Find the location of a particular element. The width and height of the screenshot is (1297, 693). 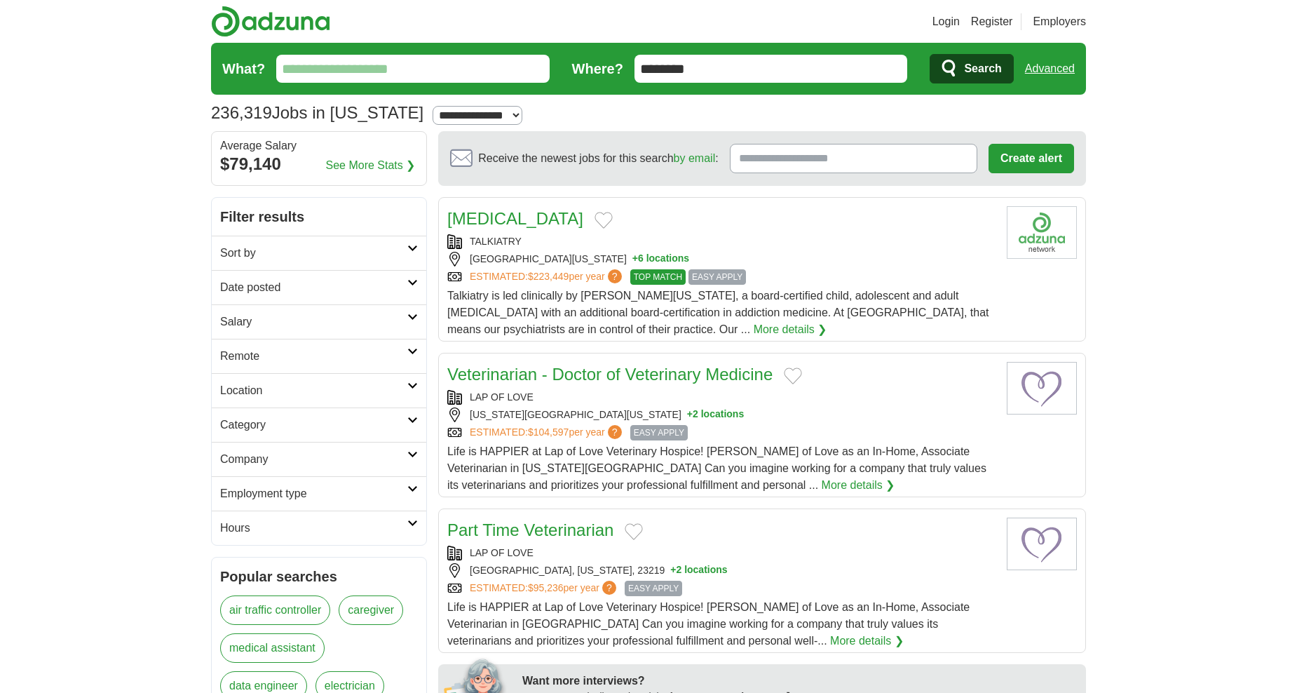

button: +6 locations is located at coordinates (660, 259).